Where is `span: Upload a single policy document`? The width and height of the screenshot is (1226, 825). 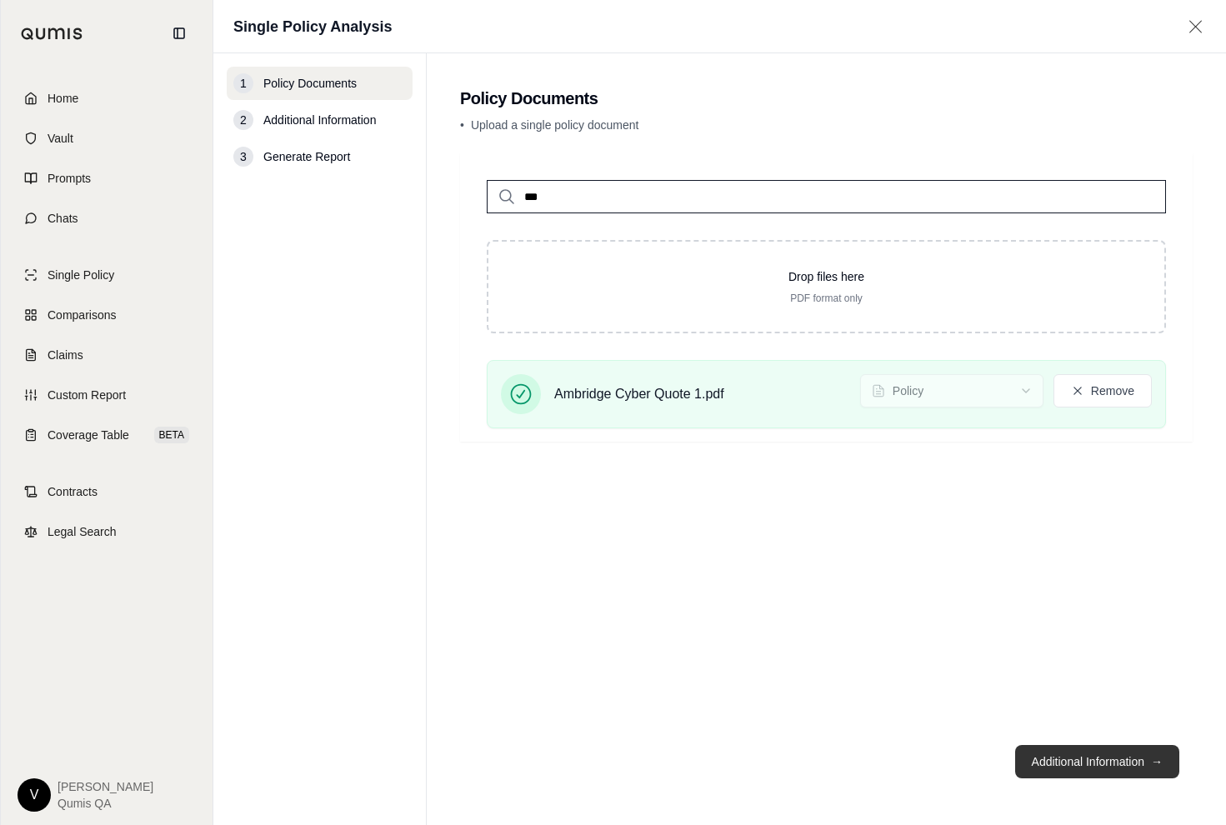 span: Upload a single policy document is located at coordinates (555, 125).